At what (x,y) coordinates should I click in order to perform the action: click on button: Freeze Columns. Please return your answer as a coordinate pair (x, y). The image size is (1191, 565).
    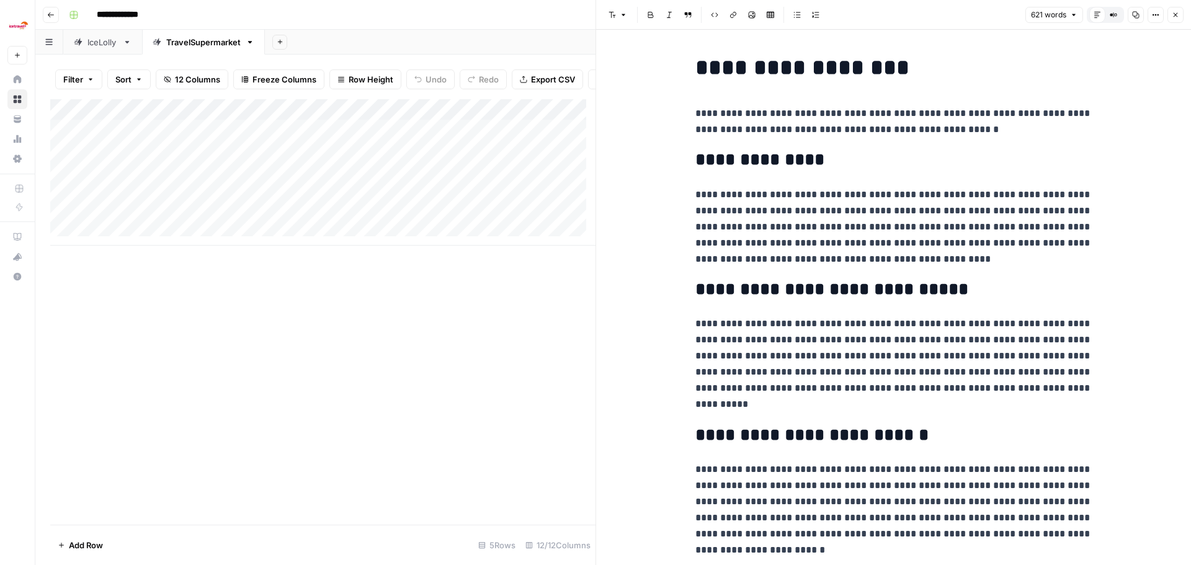
    Looking at the image, I should click on (278, 79).